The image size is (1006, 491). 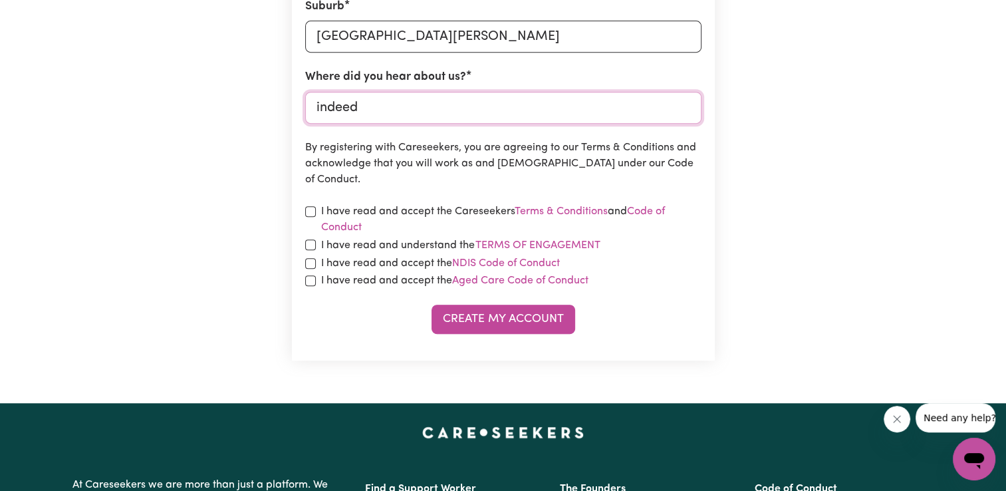 I want to click on label: I have read and understand the, so click(x=461, y=245).